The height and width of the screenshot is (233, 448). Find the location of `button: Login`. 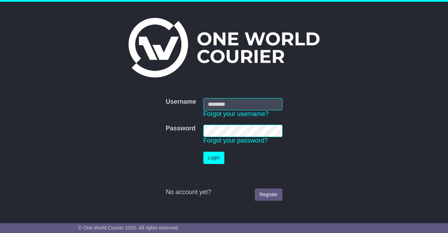

button: Login is located at coordinates (214, 157).